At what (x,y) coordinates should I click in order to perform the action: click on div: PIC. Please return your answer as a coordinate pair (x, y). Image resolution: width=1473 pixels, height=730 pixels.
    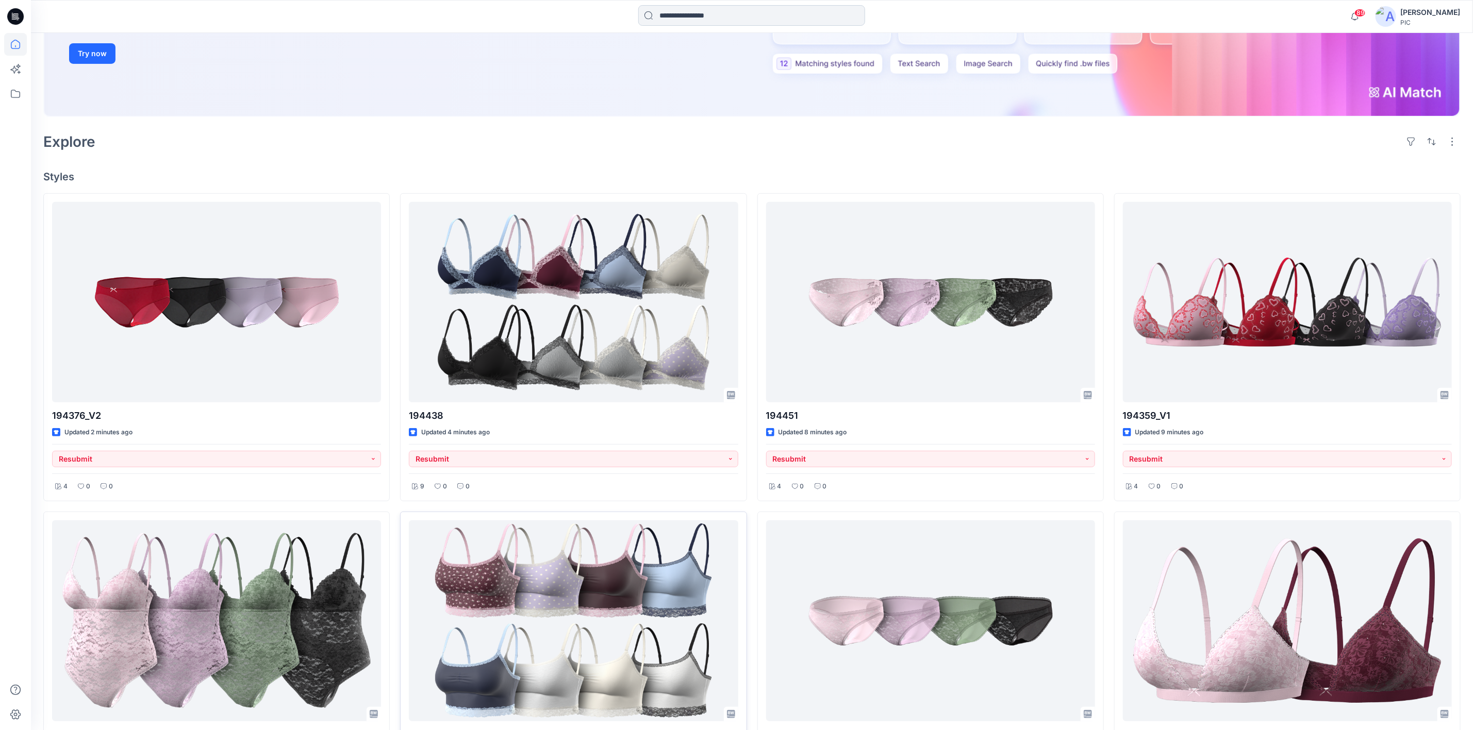
    Looking at the image, I should click on (1430, 22).